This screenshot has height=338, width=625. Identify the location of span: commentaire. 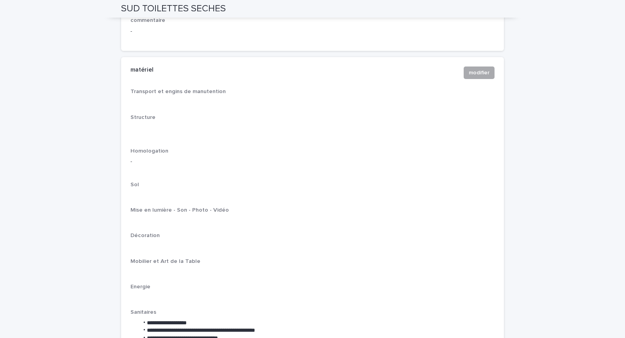
(148, 20).